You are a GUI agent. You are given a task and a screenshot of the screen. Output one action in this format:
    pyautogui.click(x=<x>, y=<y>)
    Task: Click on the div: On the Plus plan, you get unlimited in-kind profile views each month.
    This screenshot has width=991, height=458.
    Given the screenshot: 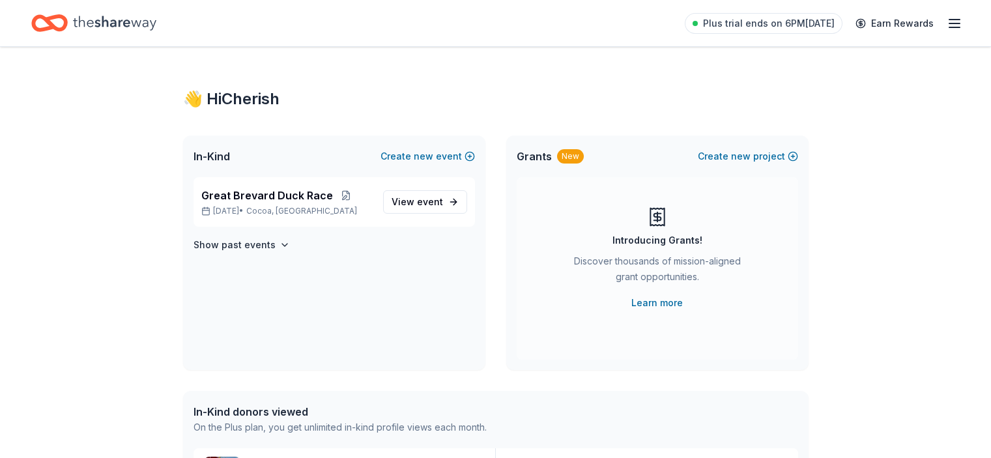 What is the action you would take?
    pyautogui.click(x=340, y=427)
    